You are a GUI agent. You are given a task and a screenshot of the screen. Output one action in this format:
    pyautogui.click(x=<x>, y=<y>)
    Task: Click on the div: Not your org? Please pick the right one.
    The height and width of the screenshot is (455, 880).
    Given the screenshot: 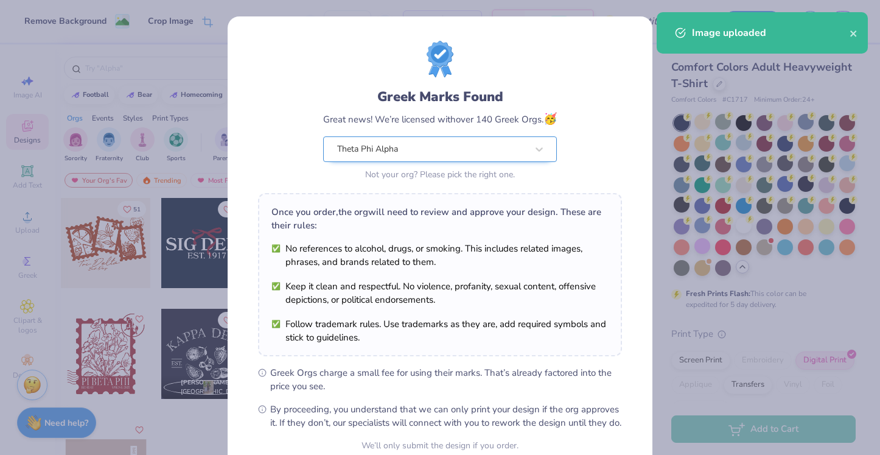 What is the action you would take?
    pyautogui.click(x=440, y=174)
    